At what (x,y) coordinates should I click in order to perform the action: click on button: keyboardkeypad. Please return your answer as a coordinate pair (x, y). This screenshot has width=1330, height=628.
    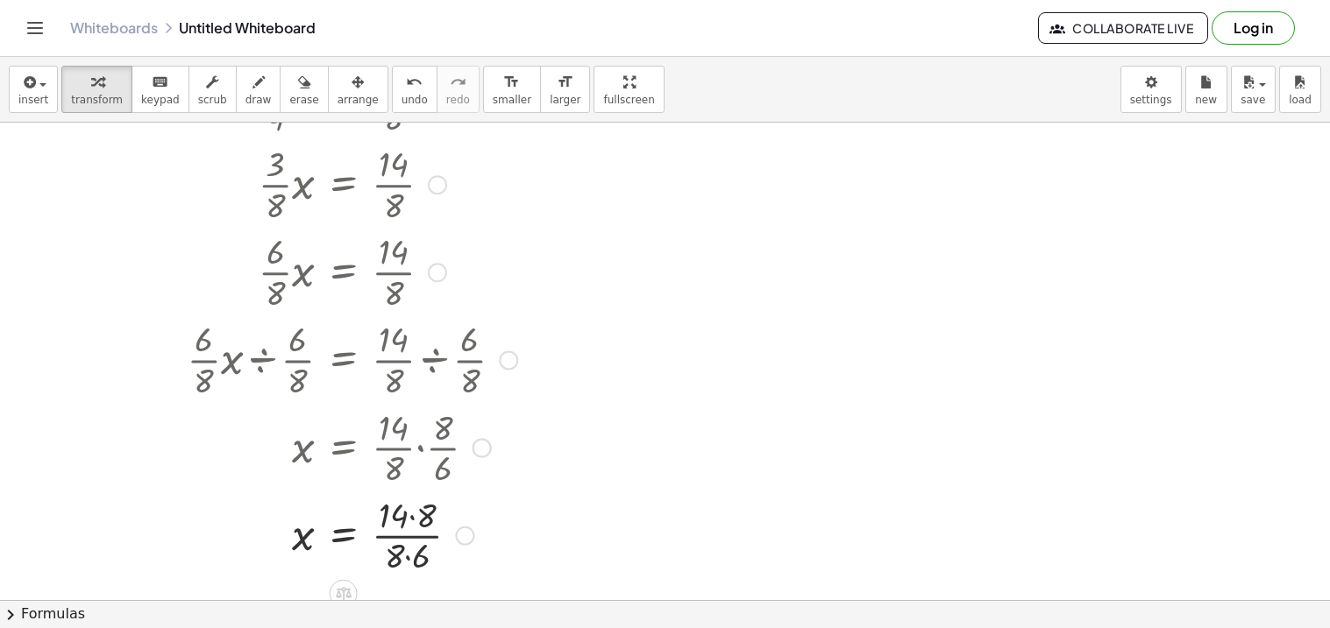
    Looking at the image, I should click on (160, 89).